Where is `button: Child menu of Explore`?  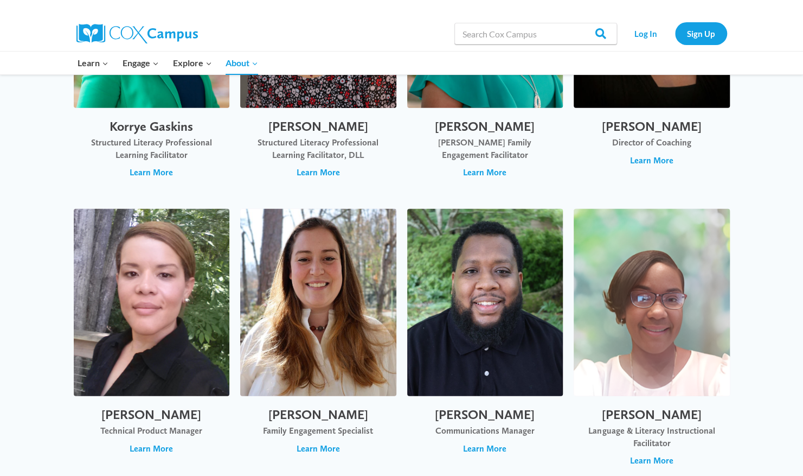
button: Child menu of Explore is located at coordinates (193, 63).